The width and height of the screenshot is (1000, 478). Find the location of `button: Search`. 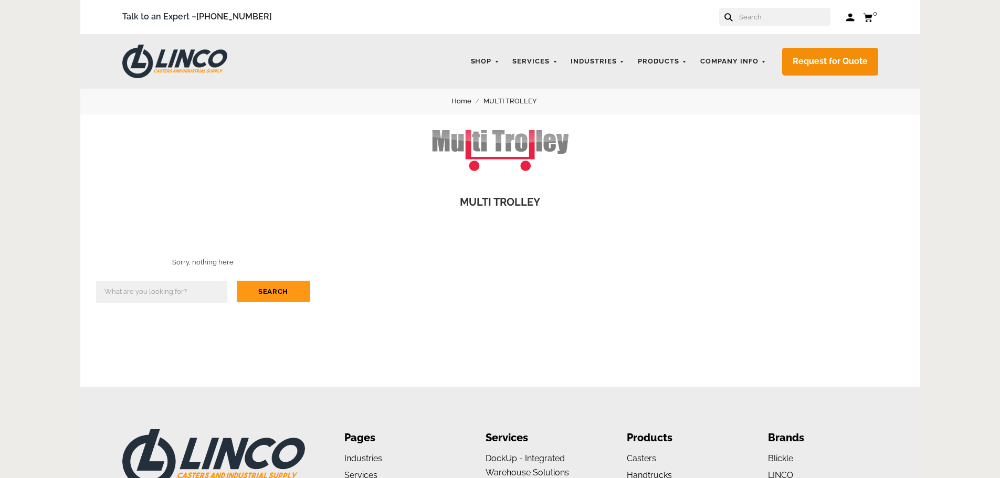

button: Search is located at coordinates (273, 291).